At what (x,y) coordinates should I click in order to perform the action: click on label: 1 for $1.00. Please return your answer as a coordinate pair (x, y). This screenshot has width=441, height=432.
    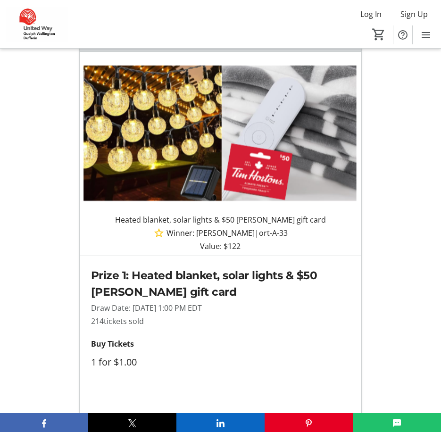
    Looking at the image, I should click on (114, 362).